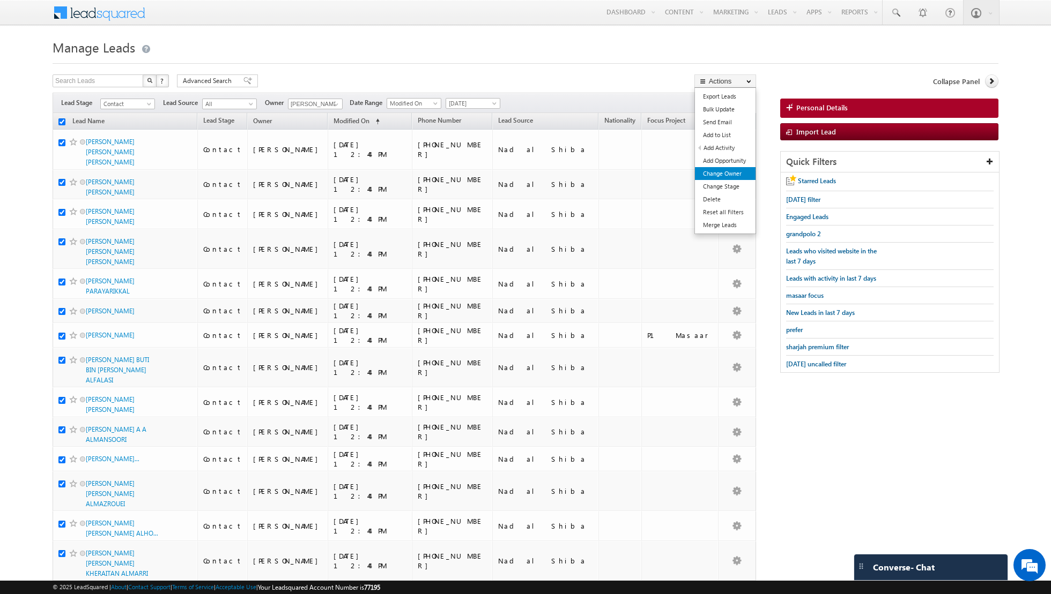  I want to click on span: Advanced Search, so click(209, 81).